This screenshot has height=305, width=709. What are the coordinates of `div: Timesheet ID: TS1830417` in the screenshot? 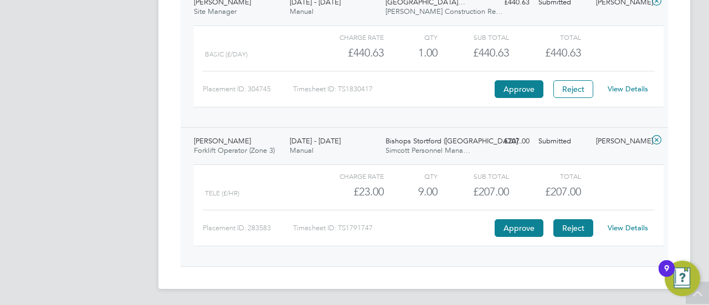 It's located at (392, 89).